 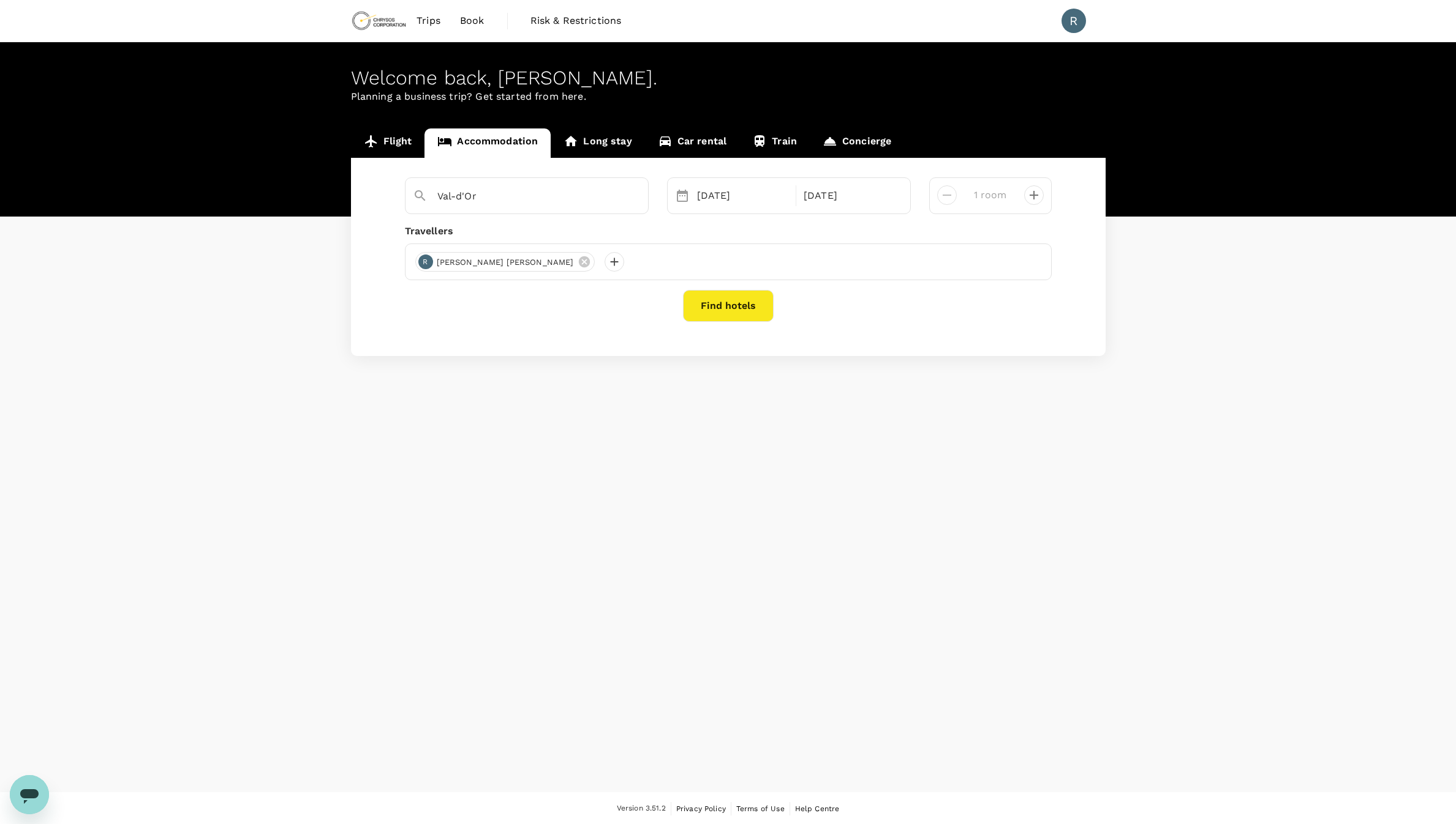 I want to click on span: Version 3.51.2, so click(x=641, y=809).